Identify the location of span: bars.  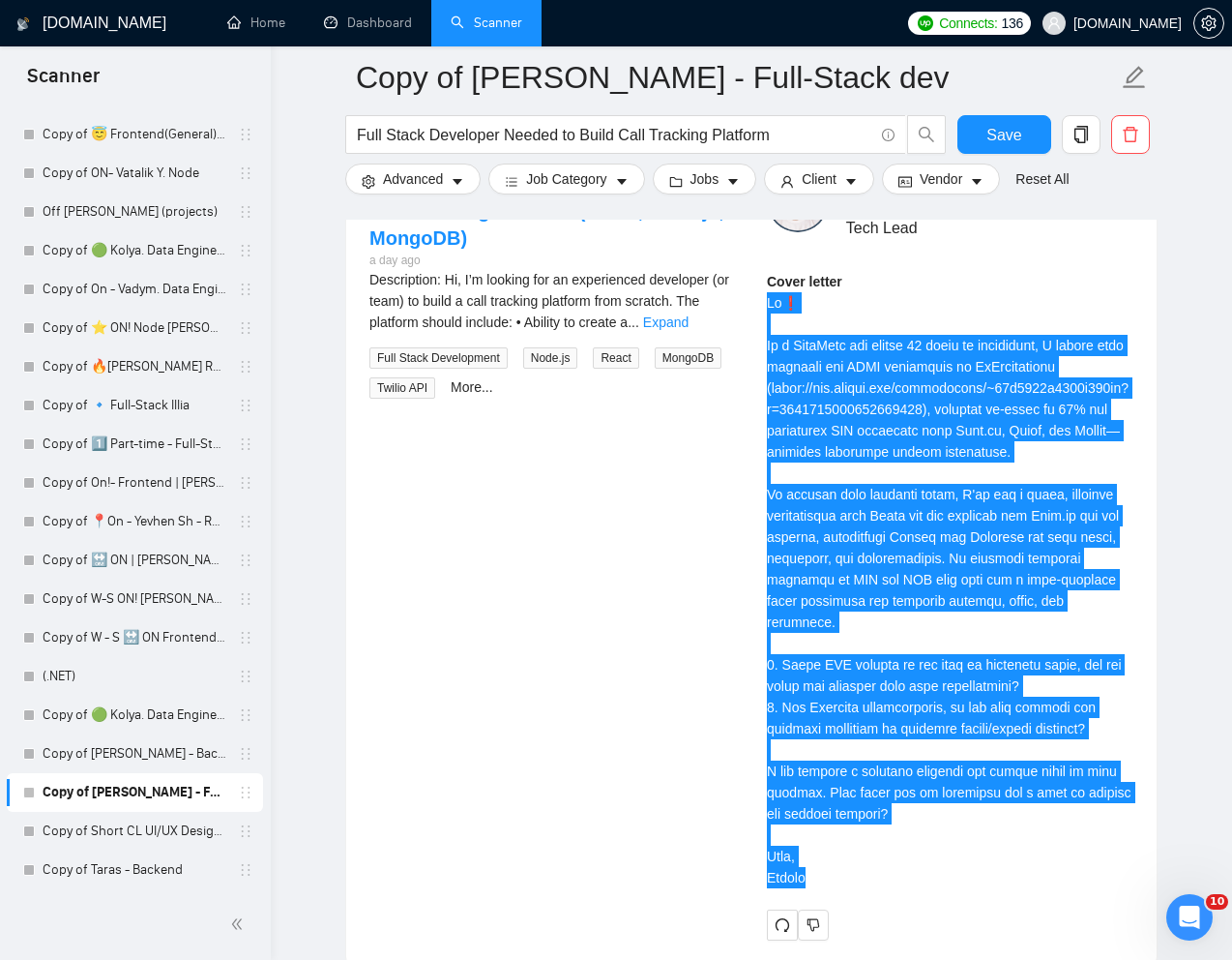
(512, 181).